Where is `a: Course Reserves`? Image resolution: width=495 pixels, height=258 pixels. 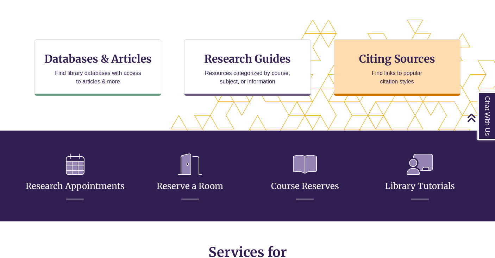
a: Course Reserves is located at coordinates (305, 178).